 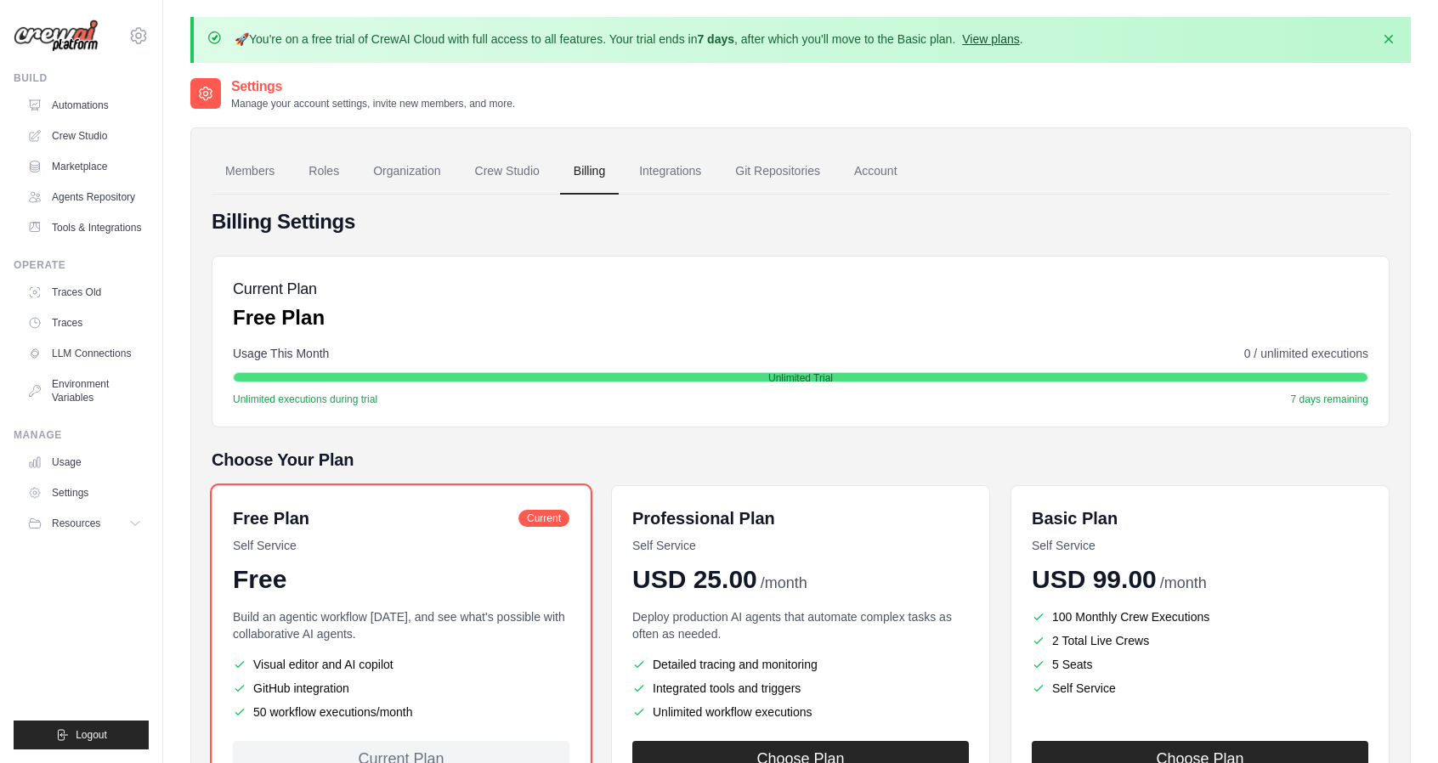 What do you see at coordinates (704, 519) in the screenshot?
I see `h6: Professional Plan` at bounding box center [704, 519].